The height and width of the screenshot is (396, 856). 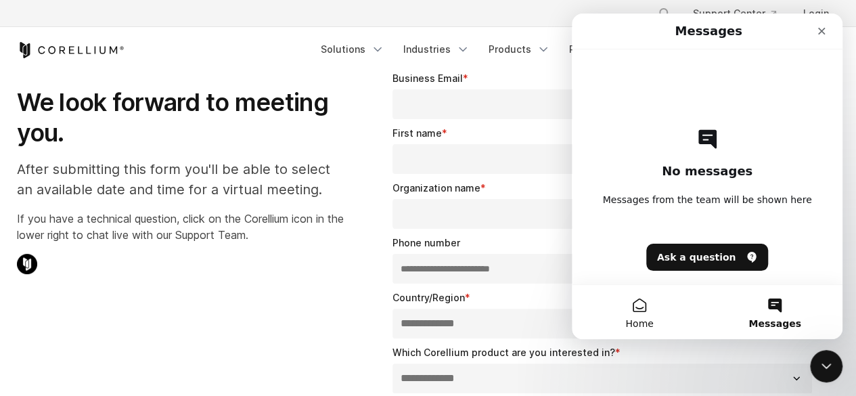 What do you see at coordinates (250, 18) in the screenshot?
I see `div: Close` at bounding box center [250, 18].